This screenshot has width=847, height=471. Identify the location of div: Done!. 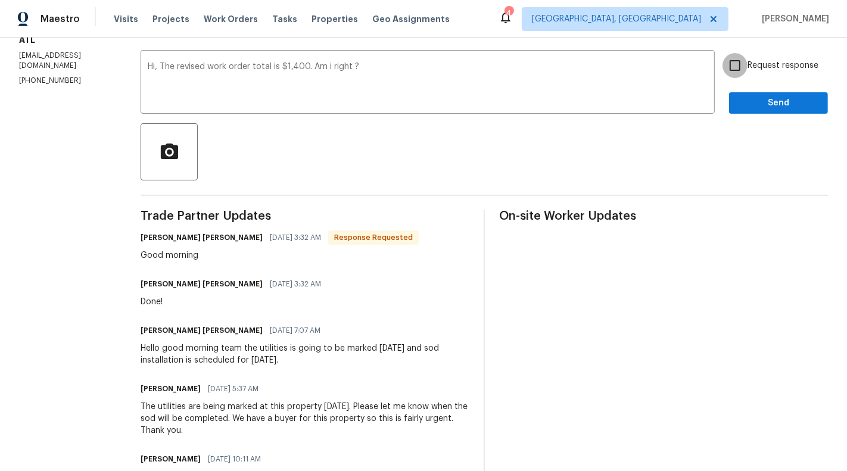
(234, 302).